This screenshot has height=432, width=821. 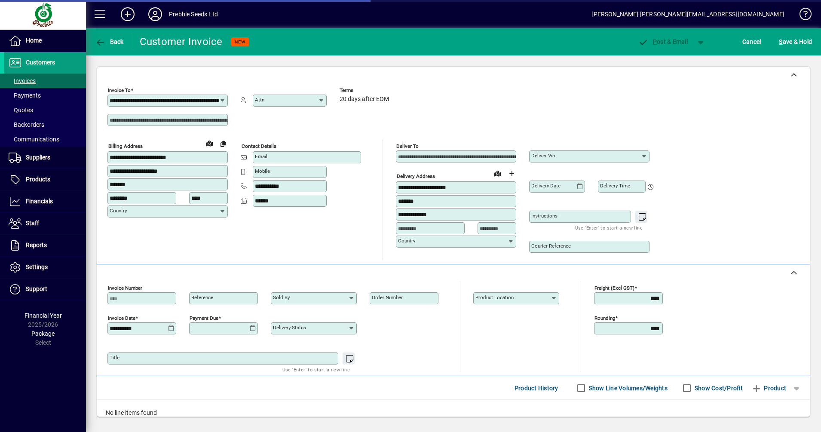 I want to click on button: Cancel, so click(x=751, y=42).